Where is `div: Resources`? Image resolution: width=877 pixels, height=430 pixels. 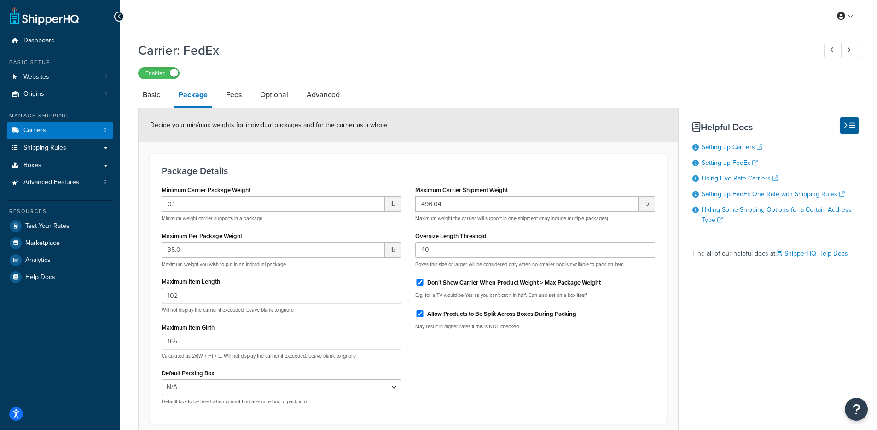
div: Resources is located at coordinates (60, 211).